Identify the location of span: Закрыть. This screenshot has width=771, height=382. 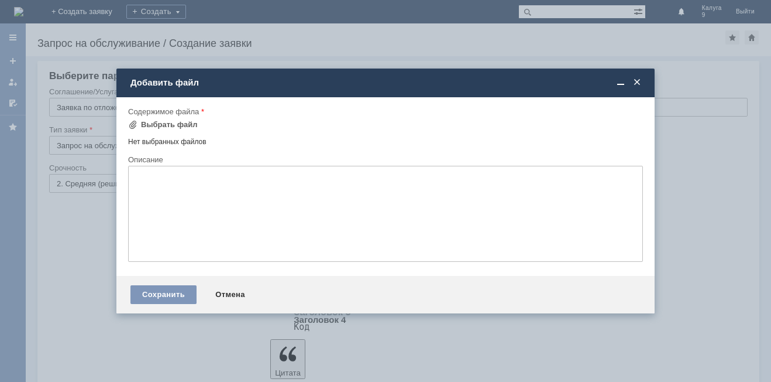
(637, 83).